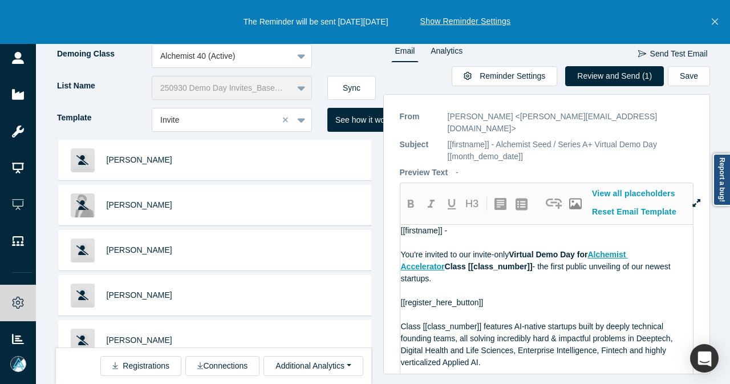 Image resolution: width=730 pixels, height=384 pixels. I want to click on button: Connections, so click(222, 366).